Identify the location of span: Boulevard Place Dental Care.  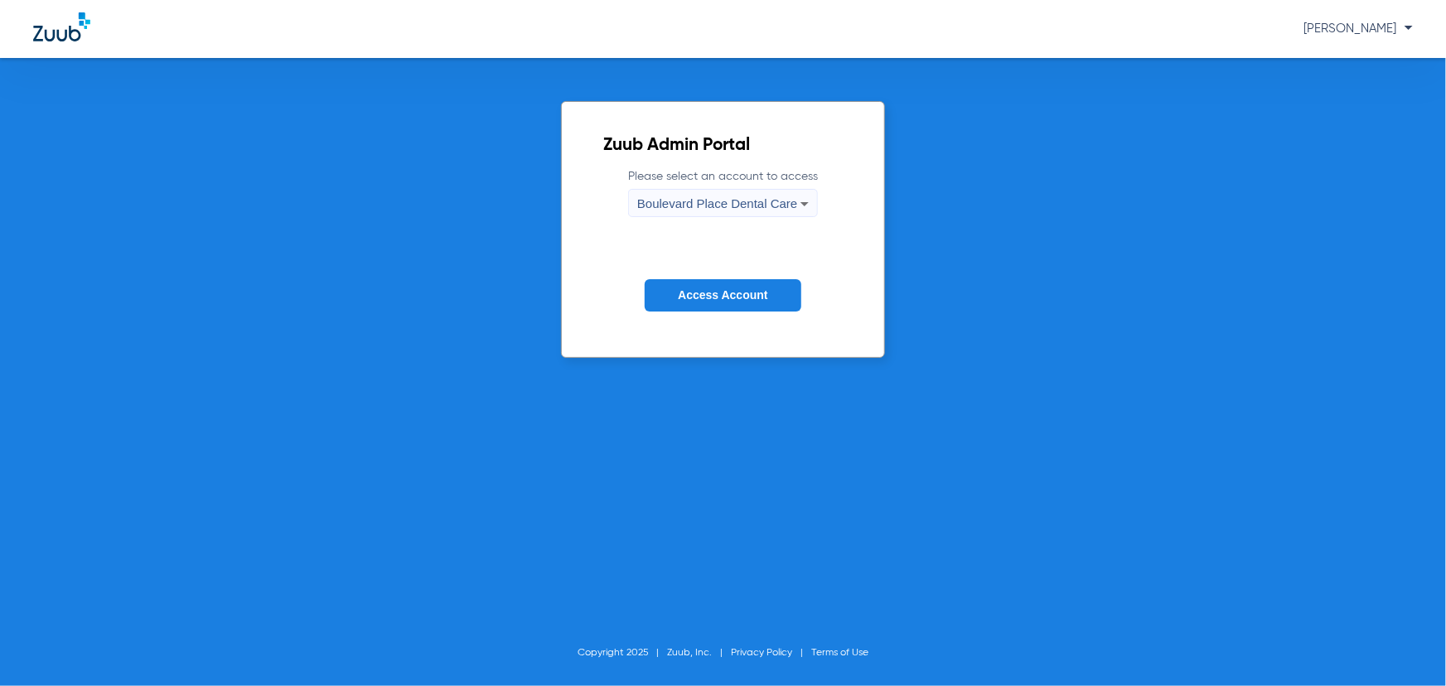
(717, 203).